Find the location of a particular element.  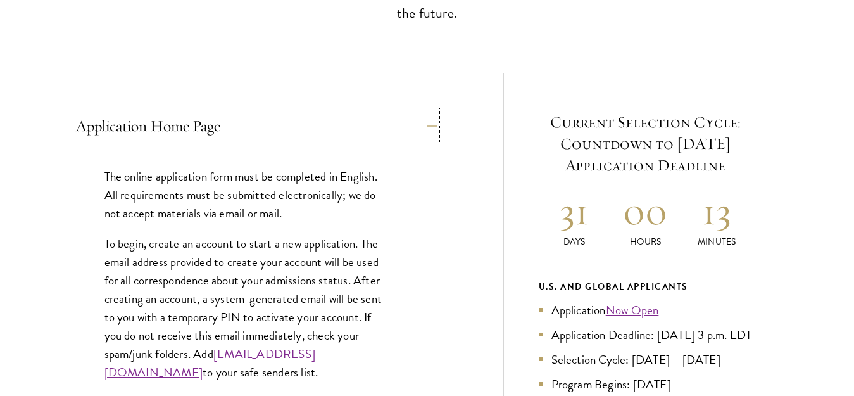

p: Days is located at coordinates (574, 241).